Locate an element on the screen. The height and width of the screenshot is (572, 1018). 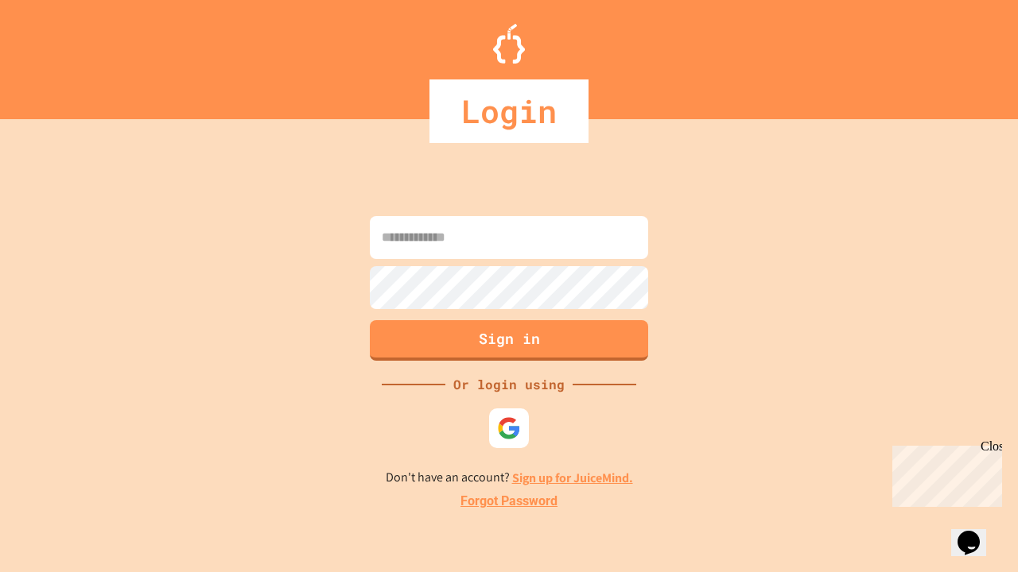
img: Logo.svg is located at coordinates (509, 44).